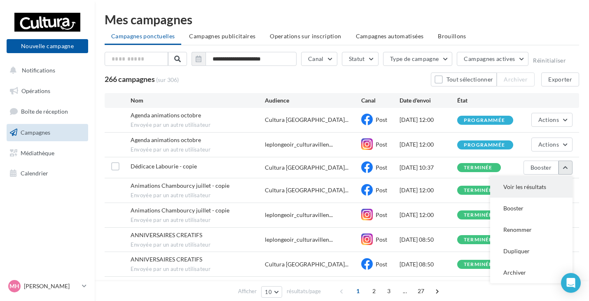 The width and height of the screenshot is (589, 301). I want to click on span: Campagnes, so click(35, 132).